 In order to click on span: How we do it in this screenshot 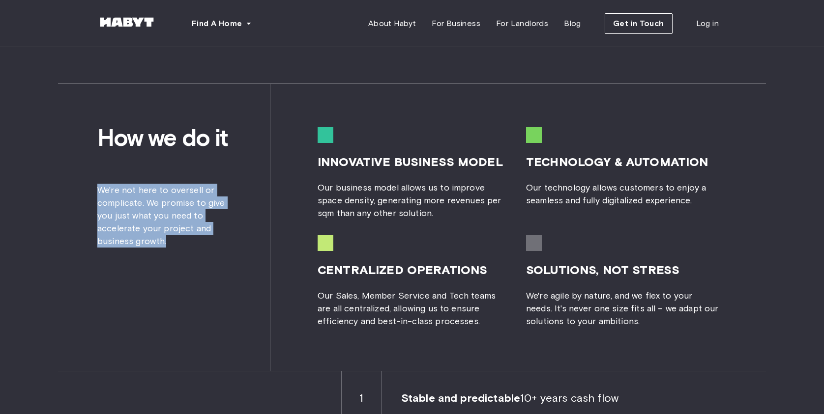, I will do `click(164, 138)`.